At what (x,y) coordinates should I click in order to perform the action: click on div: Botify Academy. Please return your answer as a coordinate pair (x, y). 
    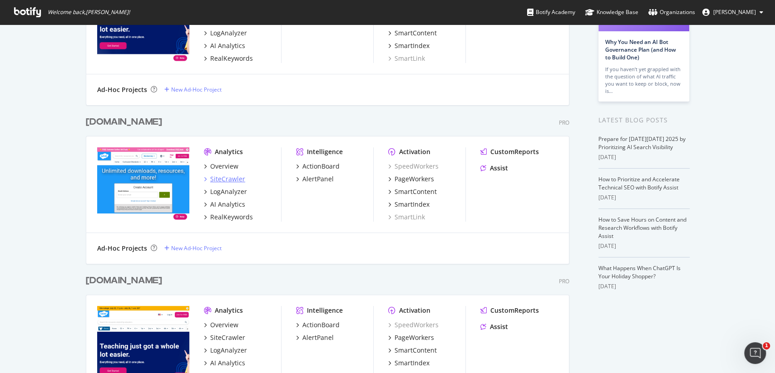
    Looking at the image, I should click on (551, 12).